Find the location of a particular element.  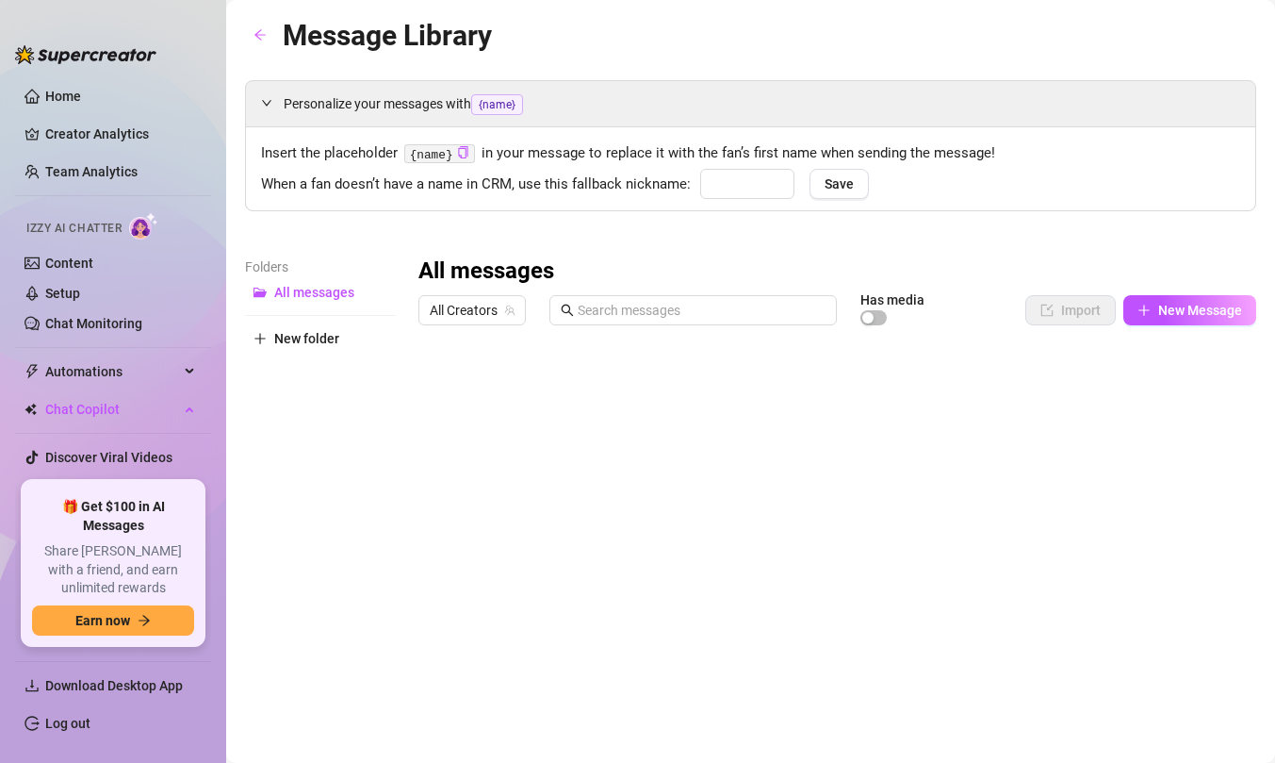

article: Folders is located at coordinates (320, 267).